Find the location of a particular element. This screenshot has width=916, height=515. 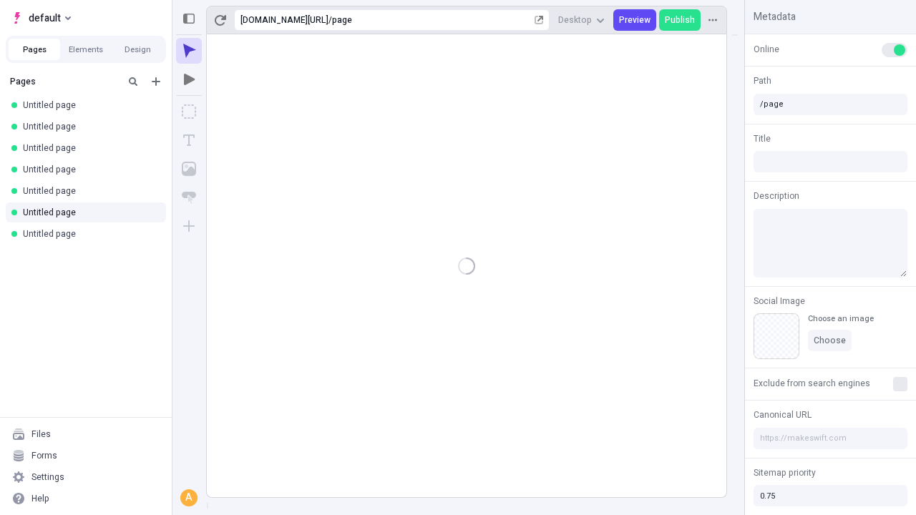

button: Design is located at coordinates (137, 49).